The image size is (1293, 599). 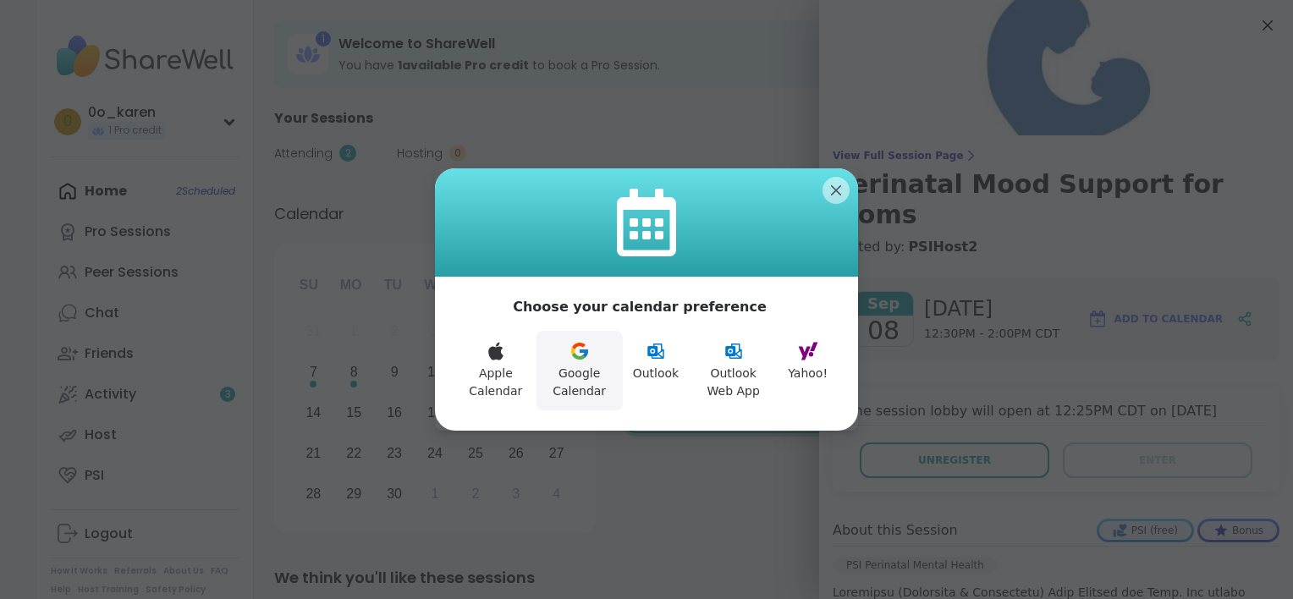 What do you see at coordinates (496, 371) in the screenshot?
I see `button: Apple Calendar` at bounding box center [496, 371].